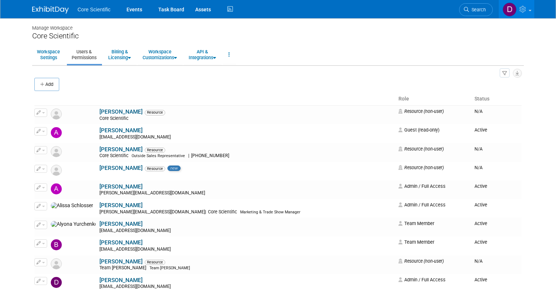 The height and width of the screenshot is (289, 556). What do you see at coordinates (56, 189) in the screenshot?
I see `img: Alexandra Briordy` at bounding box center [56, 189].